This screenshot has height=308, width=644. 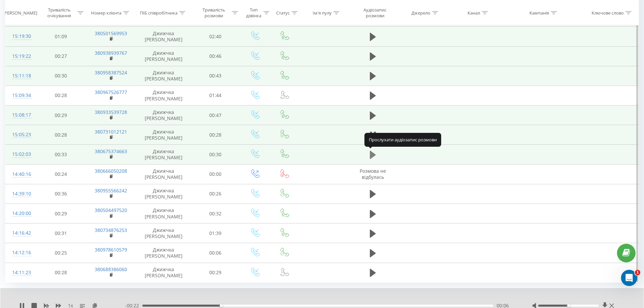 I want to click on td: 00:24, so click(x=61, y=174).